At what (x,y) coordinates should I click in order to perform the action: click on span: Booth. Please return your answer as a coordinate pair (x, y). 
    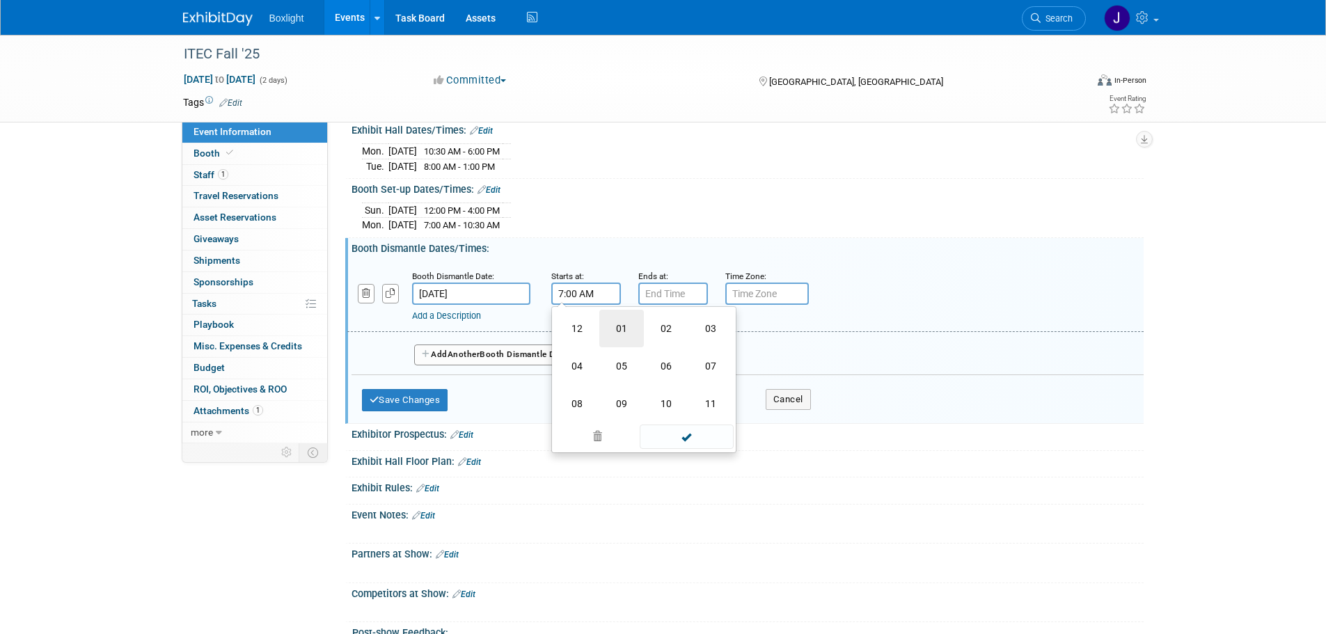
    Looking at the image, I should click on (214, 153).